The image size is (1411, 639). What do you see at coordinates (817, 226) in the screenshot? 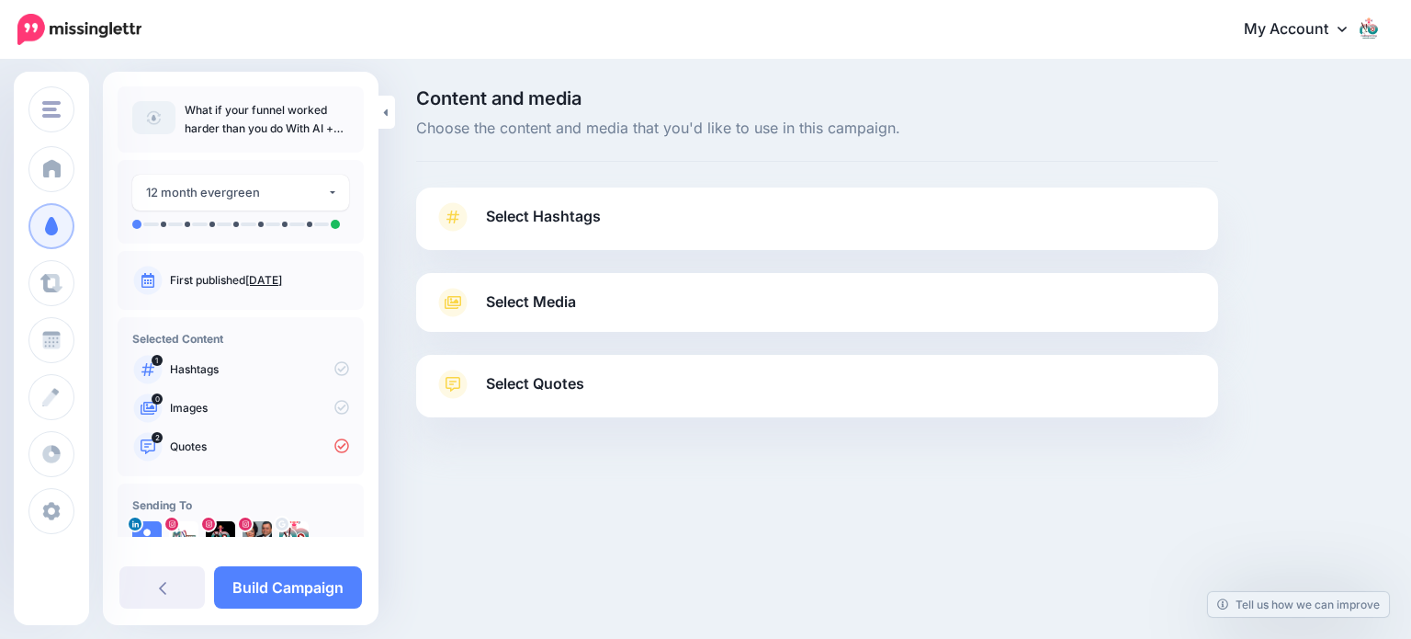
I see `a: Select Hashtags` at bounding box center [817, 226].